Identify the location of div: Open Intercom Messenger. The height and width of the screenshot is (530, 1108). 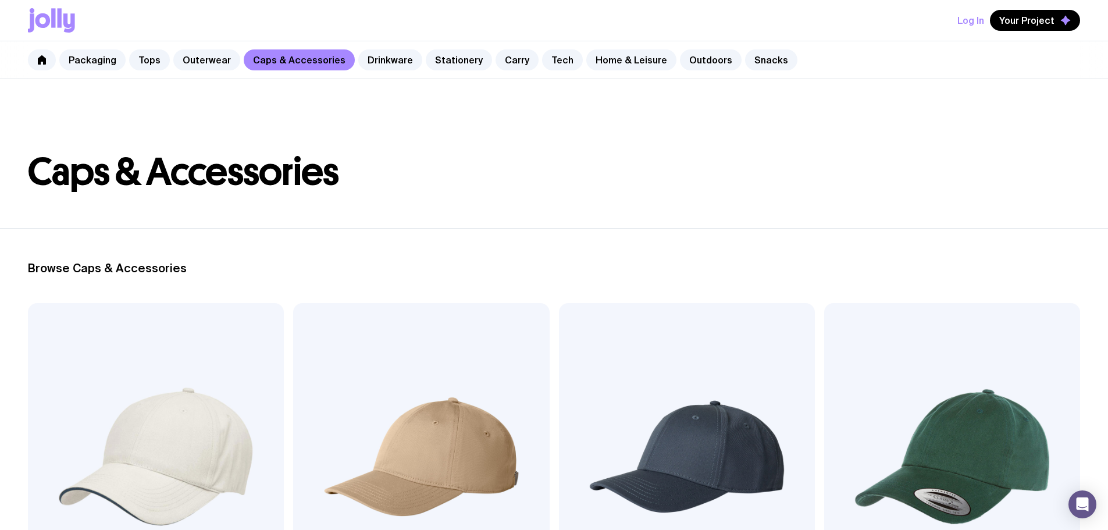
(1083, 504).